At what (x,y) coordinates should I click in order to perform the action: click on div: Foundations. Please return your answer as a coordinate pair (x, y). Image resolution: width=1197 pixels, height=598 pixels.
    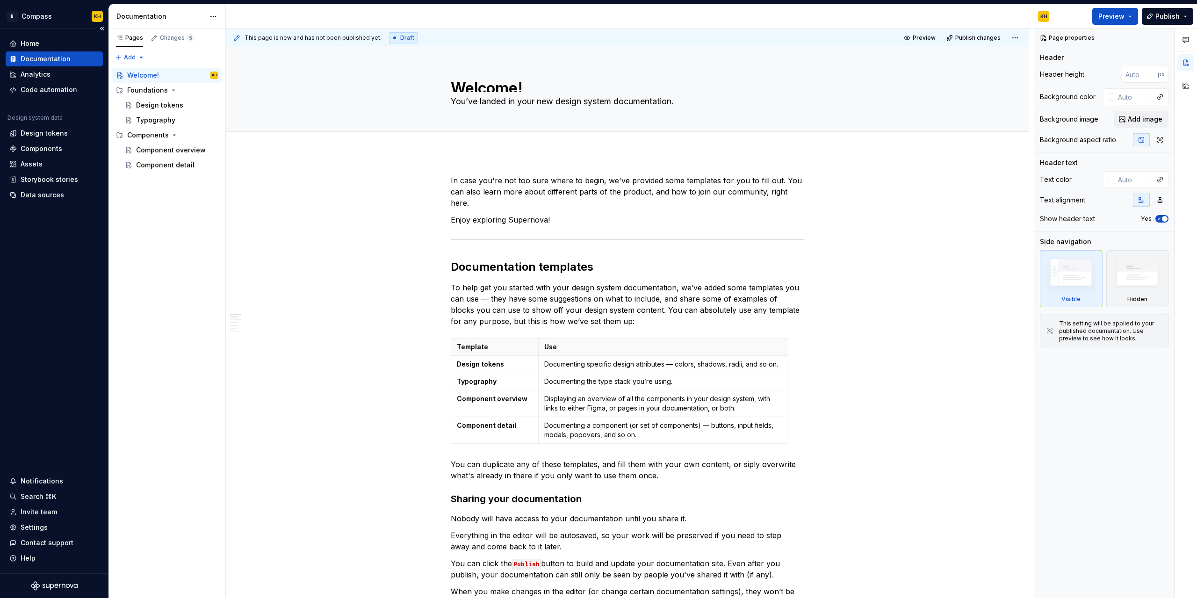
    Looking at the image, I should click on (147, 90).